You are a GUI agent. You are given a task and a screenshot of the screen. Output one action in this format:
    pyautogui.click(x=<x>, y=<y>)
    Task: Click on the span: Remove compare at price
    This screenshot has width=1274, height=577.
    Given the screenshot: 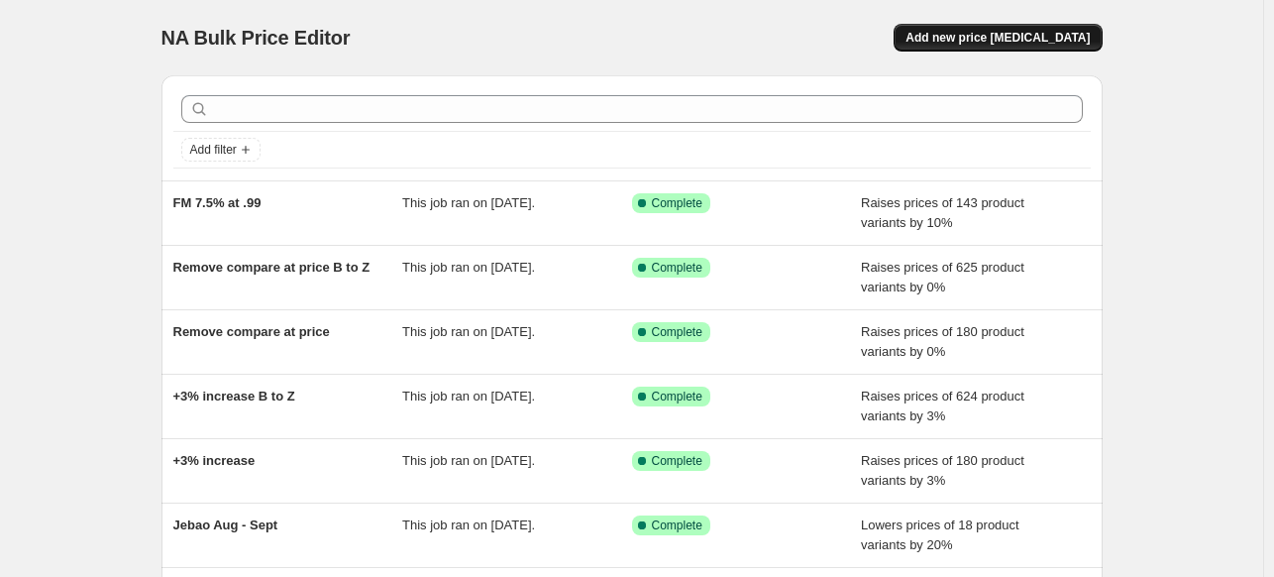 What is the action you would take?
    pyautogui.click(x=252, y=331)
    